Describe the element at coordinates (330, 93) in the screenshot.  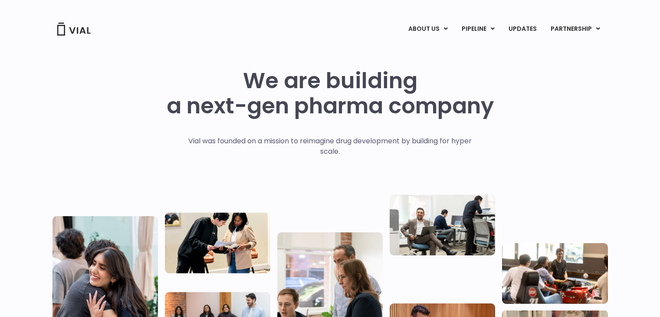
I see `h1: We are building a next-gen pharma company` at that location.